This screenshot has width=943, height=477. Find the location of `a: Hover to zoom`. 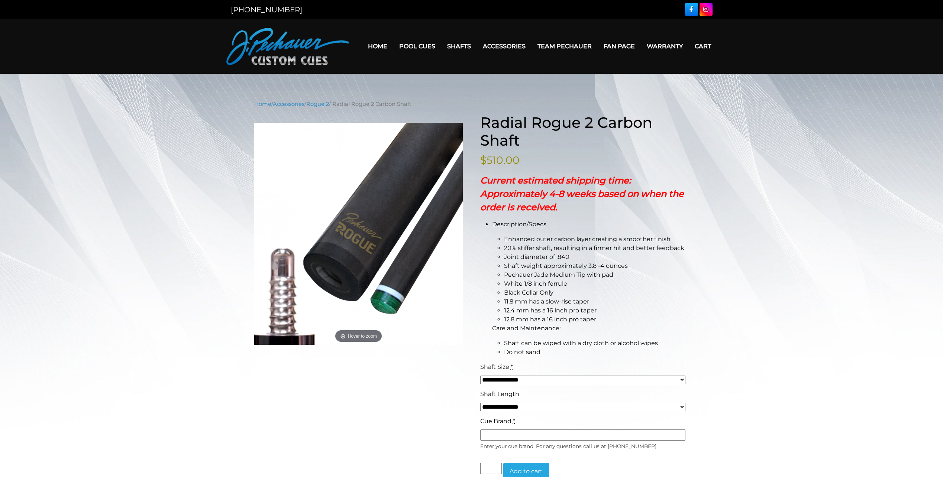

a: Hover to zoom is located at coordinates (359, 234).